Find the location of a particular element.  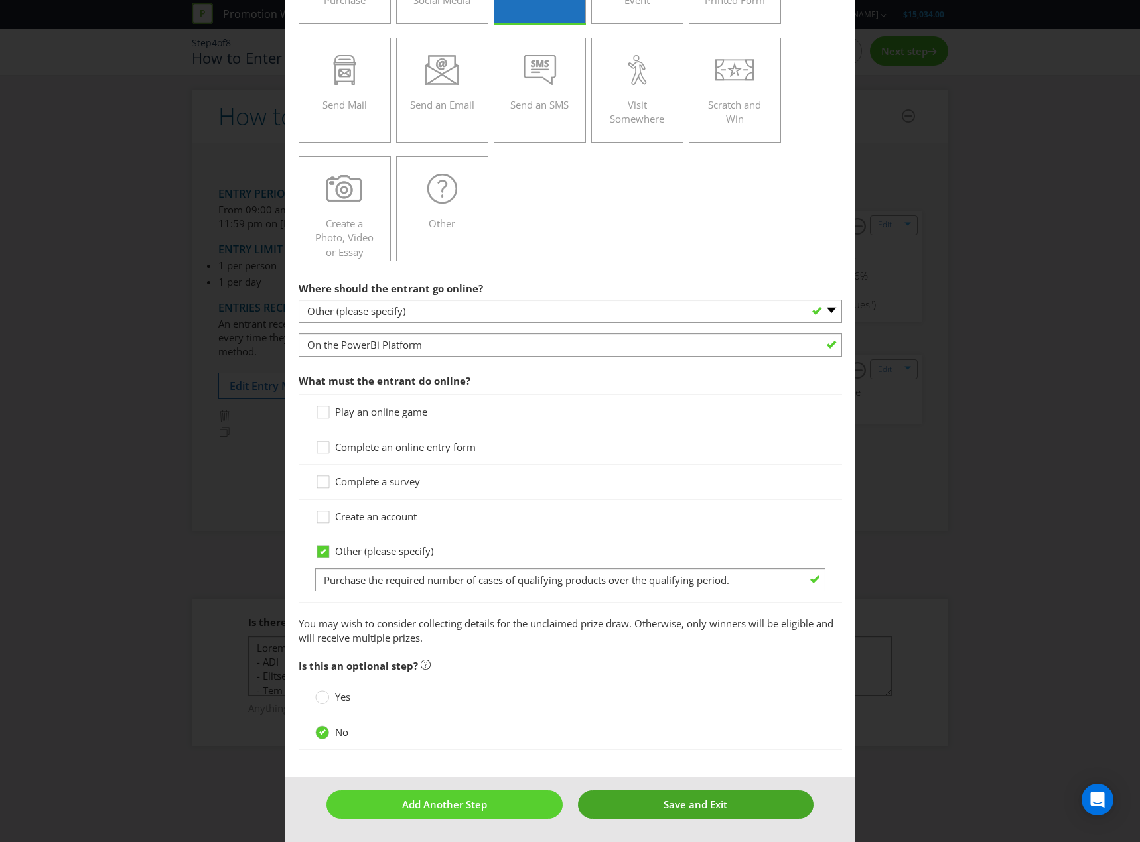

span: Add Another Step is located at coordinates (444, 805).